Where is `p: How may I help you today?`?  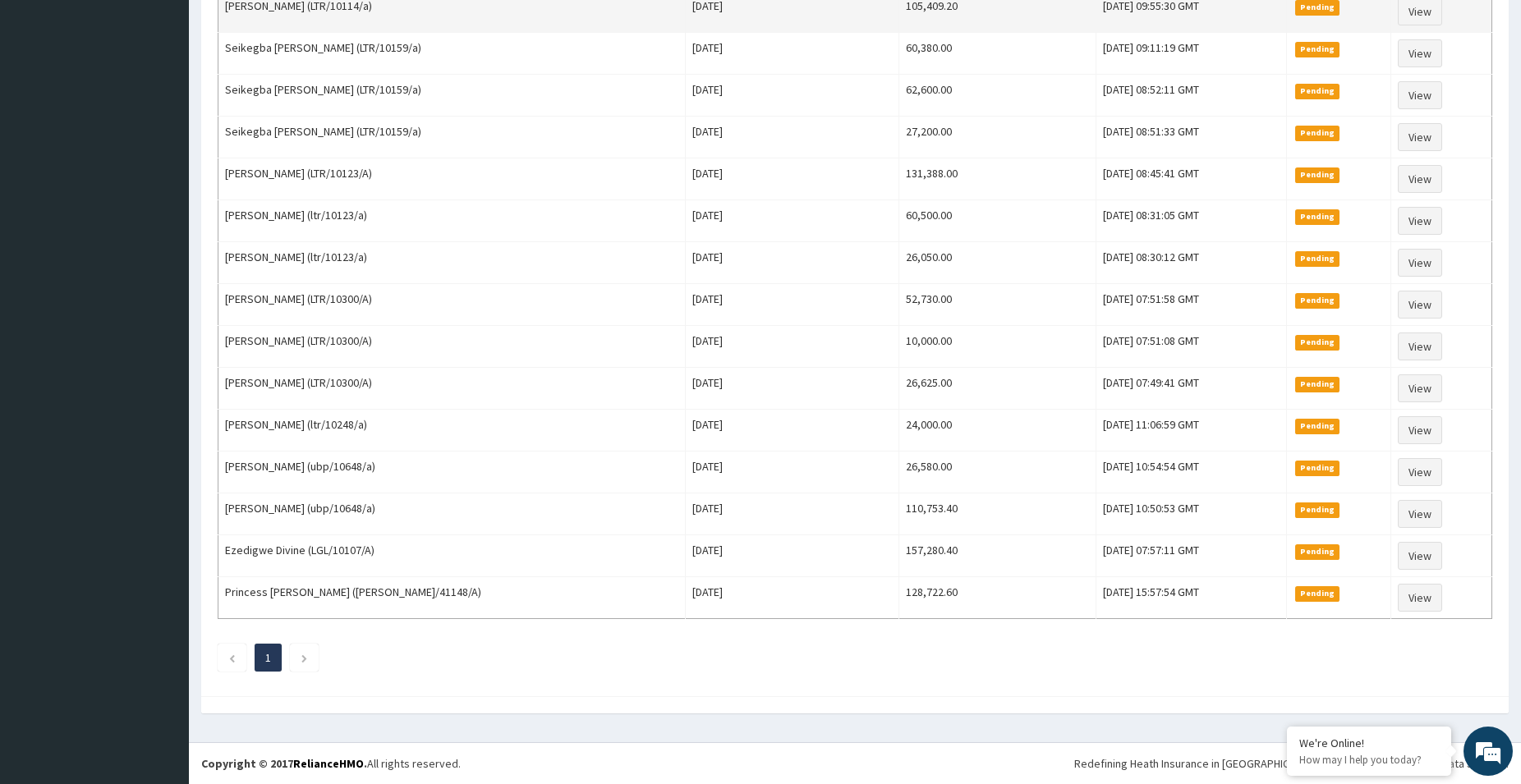
p: How may I help you today? is located at coordinates (1369, 759).